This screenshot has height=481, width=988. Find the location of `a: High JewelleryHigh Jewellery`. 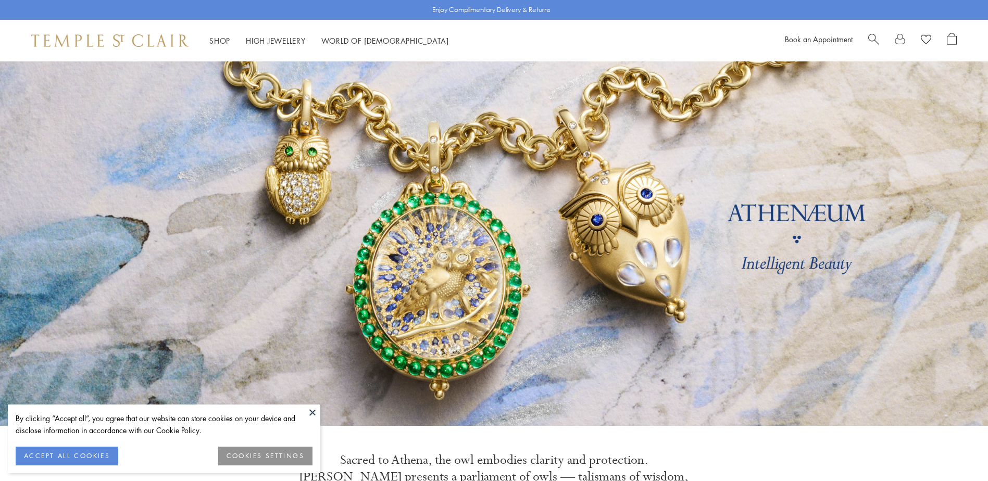

a: High JewelleryHigh Jewellery is located at coordinates (276, 41).